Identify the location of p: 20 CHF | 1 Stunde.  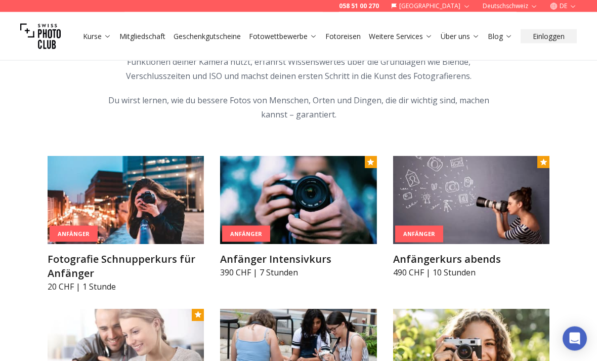
(126, 287).